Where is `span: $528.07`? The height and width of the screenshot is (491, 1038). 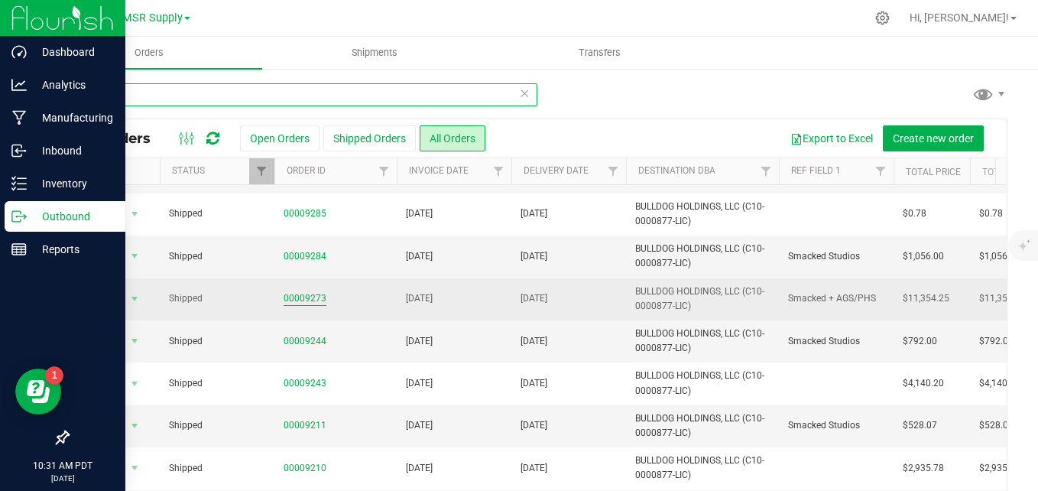 span: $528.07 is located at coordinates (919, 425).